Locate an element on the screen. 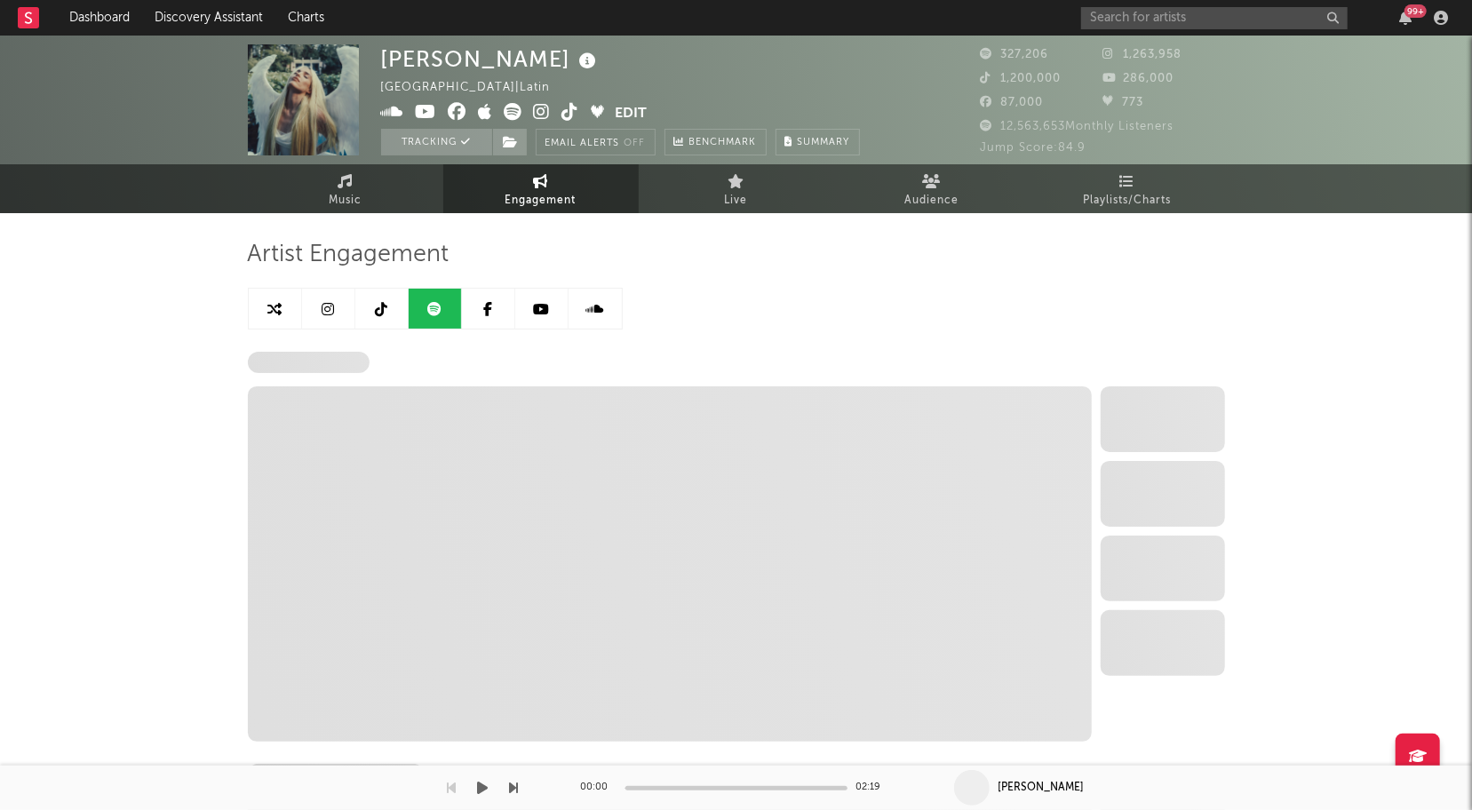 The height and width of the screenshot is (810, 1472). button: Email AlertsOff is located at coordinates (595, 142).